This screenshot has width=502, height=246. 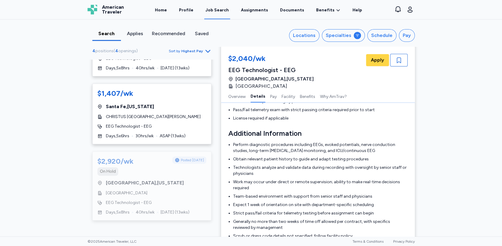 What do you see at coordinates (404, 242) in the screenshot?
I see `a: Privacy Policy` at bounding box center [404, 242].